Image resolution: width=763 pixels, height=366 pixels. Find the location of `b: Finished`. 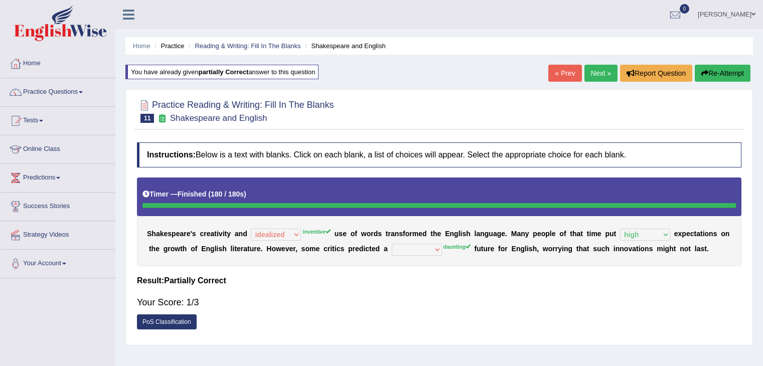

b: Finished is located at coordinates (192, 194).